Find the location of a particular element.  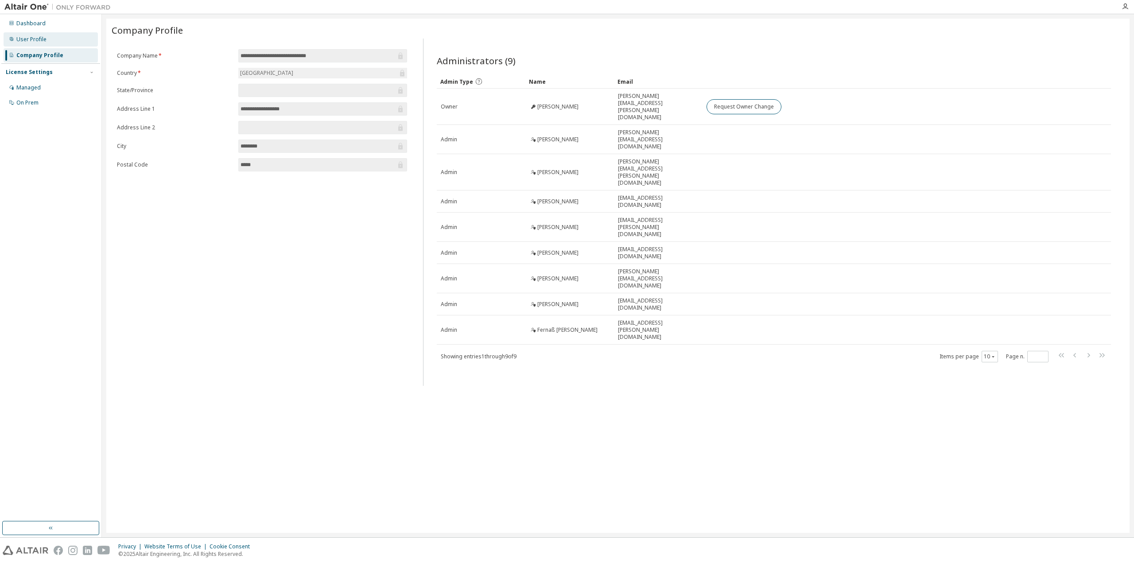

div: Dashboard is located at coordinates (31, 23).